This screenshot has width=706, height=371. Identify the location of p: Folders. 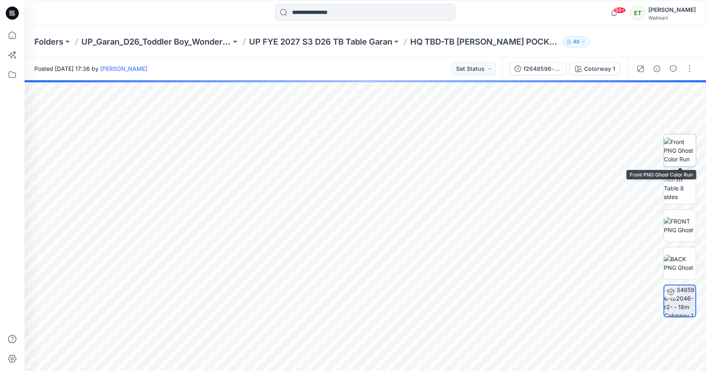
(49, 42).